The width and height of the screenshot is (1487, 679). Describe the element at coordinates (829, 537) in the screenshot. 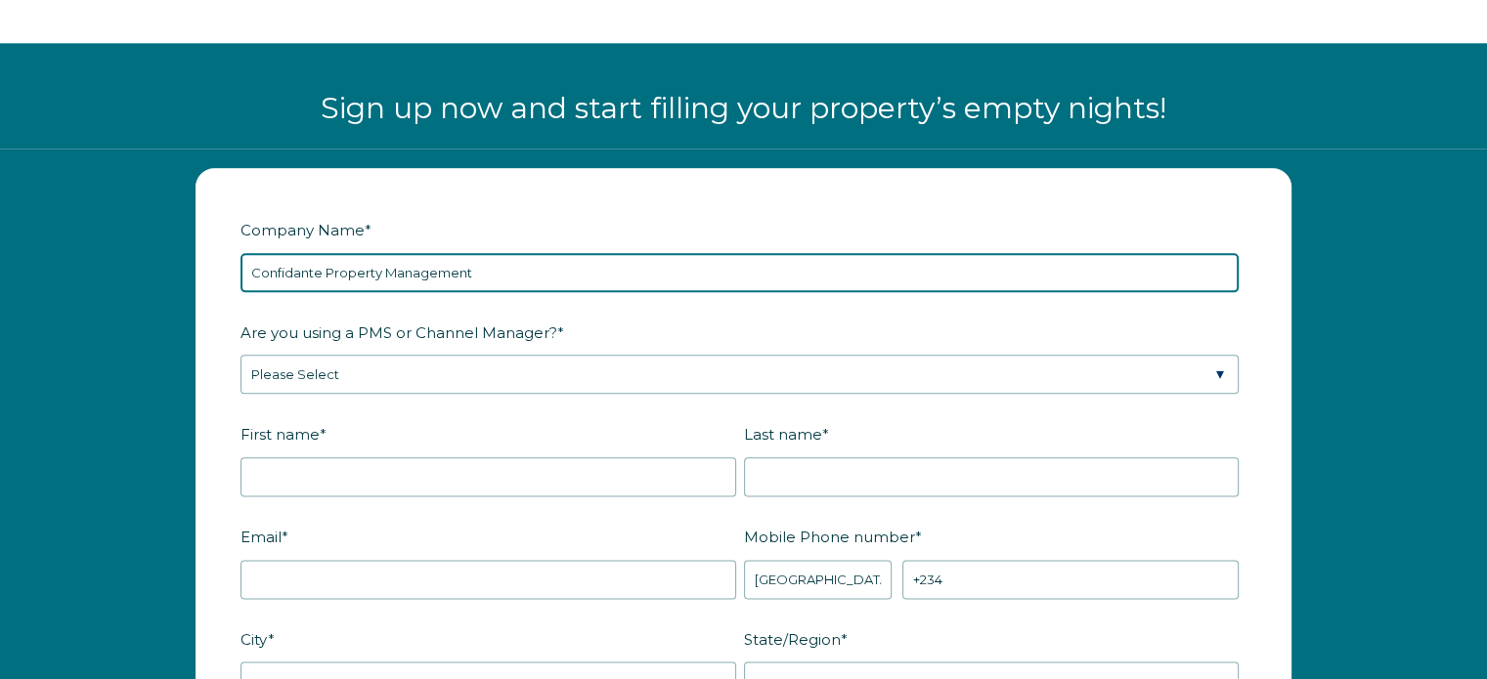

I see `span: Mobile Phone number` at that location.